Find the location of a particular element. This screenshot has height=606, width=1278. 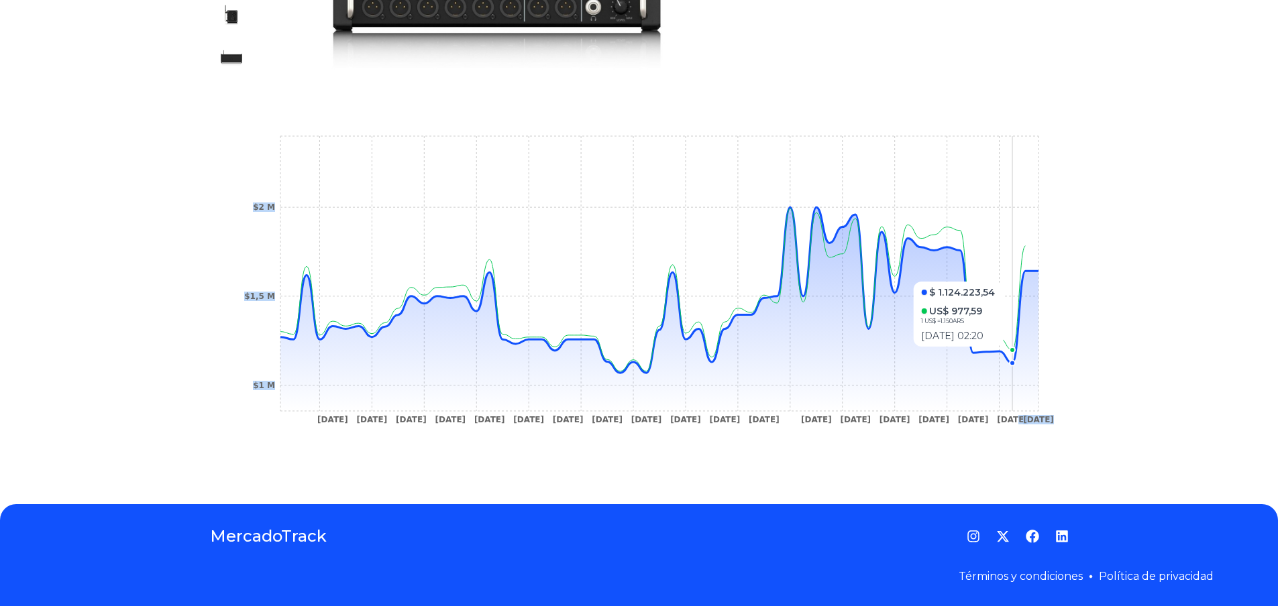

a: Términos y condiciones is located at coordinates (1020, 576).